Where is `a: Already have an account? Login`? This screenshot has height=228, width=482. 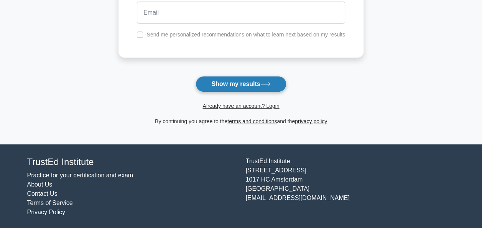
a: Already have an account? Login is located at coordinates (241, 106).